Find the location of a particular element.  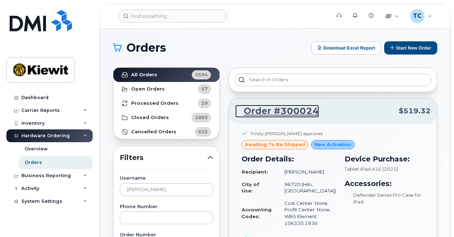

span: Tablet iPad A16 (2025) is located at coordinates (371, 169).